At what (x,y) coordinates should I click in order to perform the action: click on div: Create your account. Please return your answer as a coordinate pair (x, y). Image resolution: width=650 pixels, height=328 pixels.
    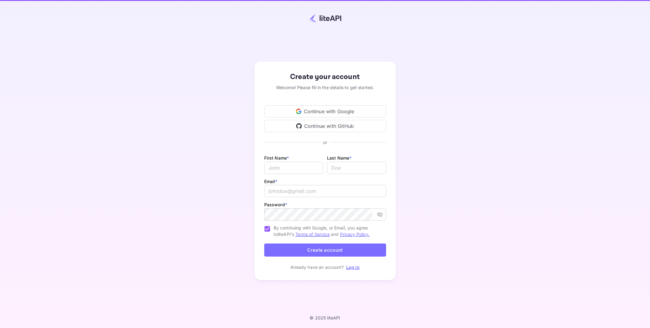
    Looking at the image, I should click on (325, 77).